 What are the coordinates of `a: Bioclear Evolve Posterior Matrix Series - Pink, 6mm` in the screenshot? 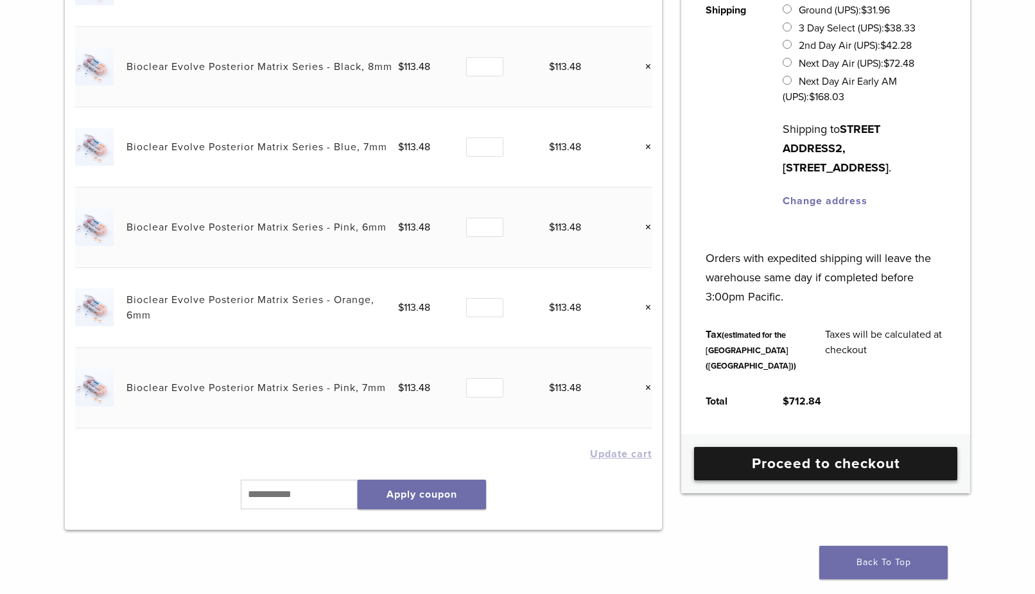 It's located at (256, 227).